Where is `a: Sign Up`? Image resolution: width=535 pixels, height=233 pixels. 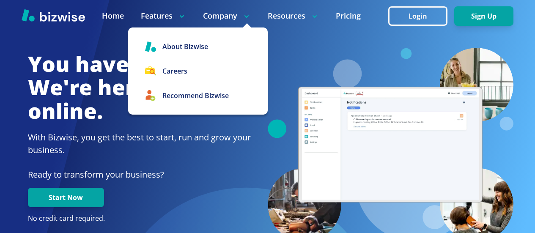 a: Sign Up is located at coordinates (484, 16).